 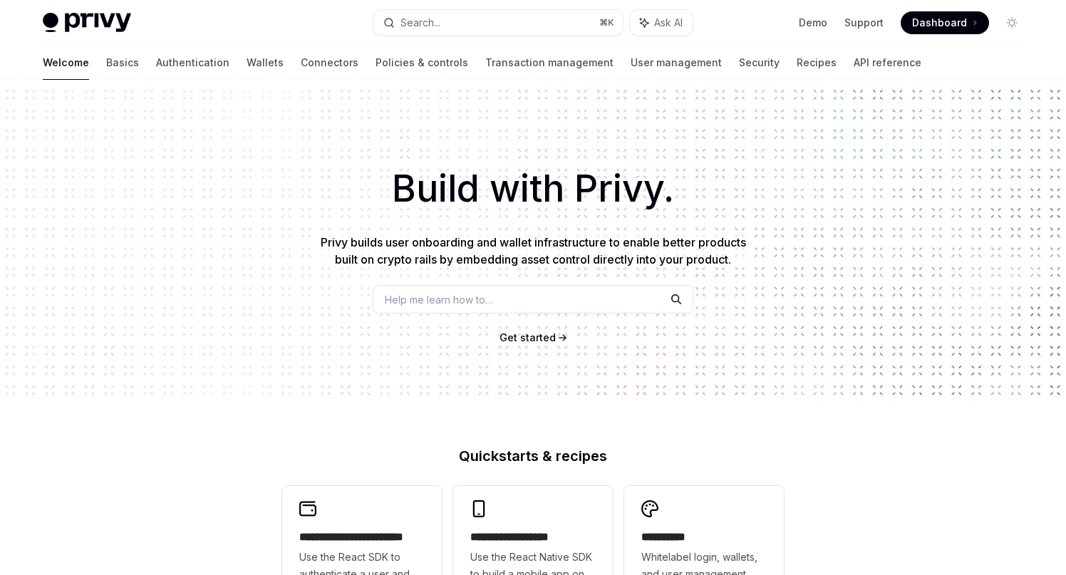 I want to click on span: Get started, so click(x=527, y=337).